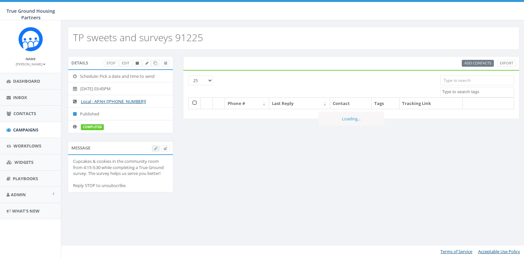 The image size is (524, 258). I want to click on span: Admin, so click(18, 195).